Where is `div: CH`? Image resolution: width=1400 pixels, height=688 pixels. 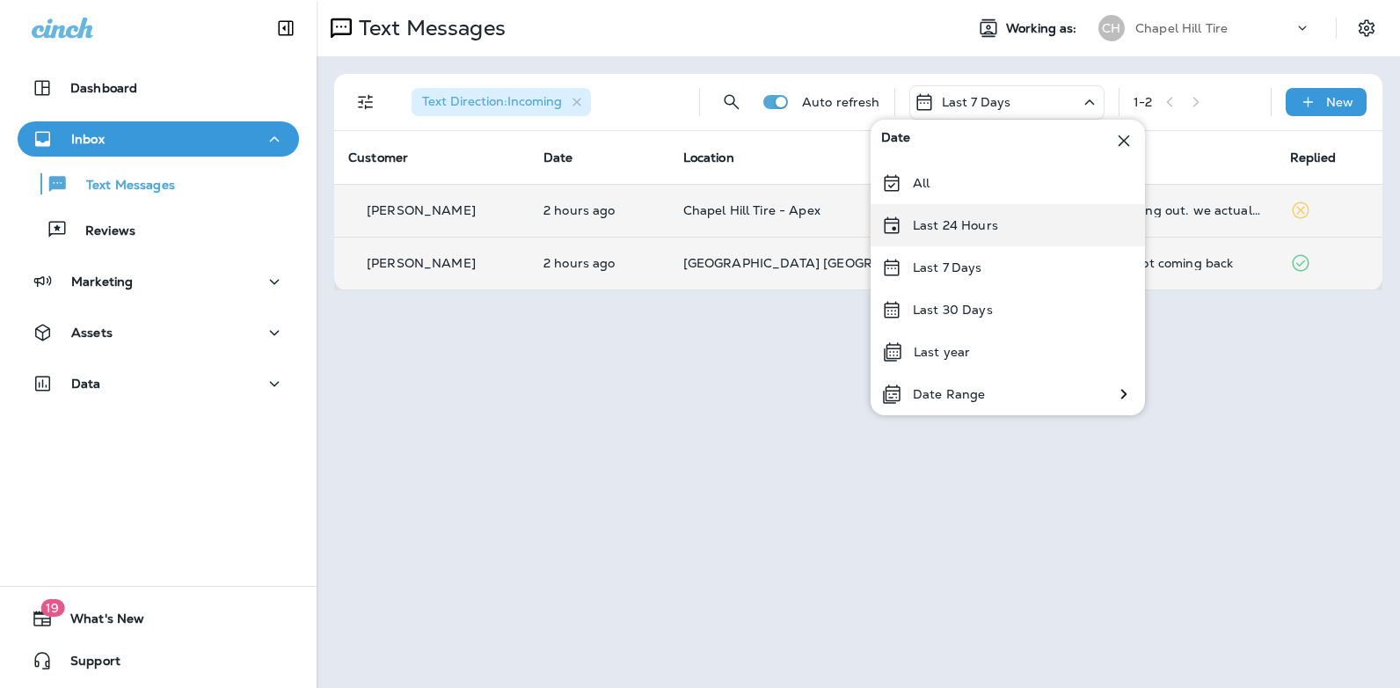
div: CH is located at coordinates (1112, 28).